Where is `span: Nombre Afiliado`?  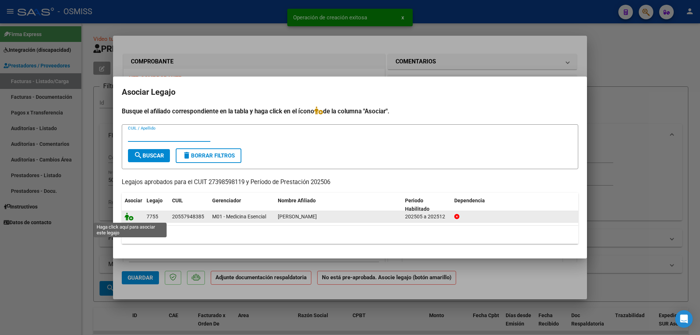
span: Nombre Afiliado is located at coordinates (297, 201).